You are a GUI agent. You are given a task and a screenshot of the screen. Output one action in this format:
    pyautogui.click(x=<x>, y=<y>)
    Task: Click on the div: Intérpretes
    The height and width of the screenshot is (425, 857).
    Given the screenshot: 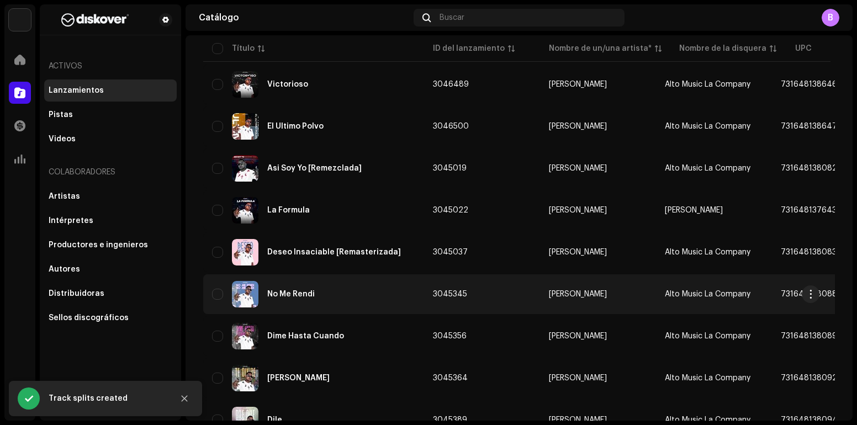 What is the action you would take?
    pyautogui.click(x=71, y=221)
    